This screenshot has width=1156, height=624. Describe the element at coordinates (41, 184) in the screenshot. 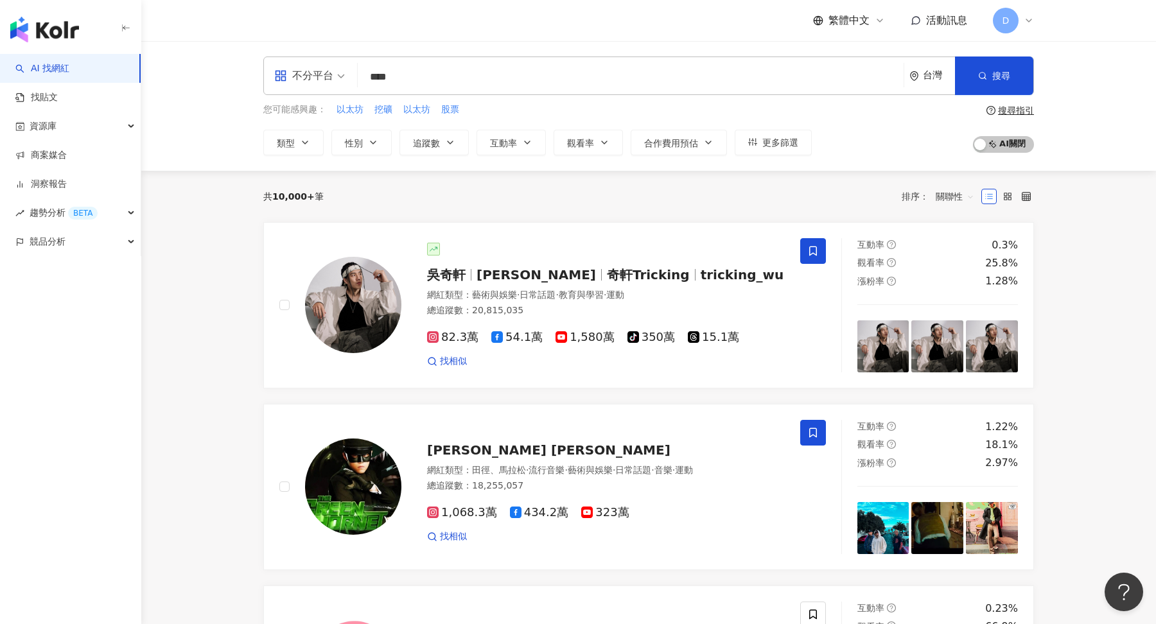

I see `a: 洞察報告` at that location.